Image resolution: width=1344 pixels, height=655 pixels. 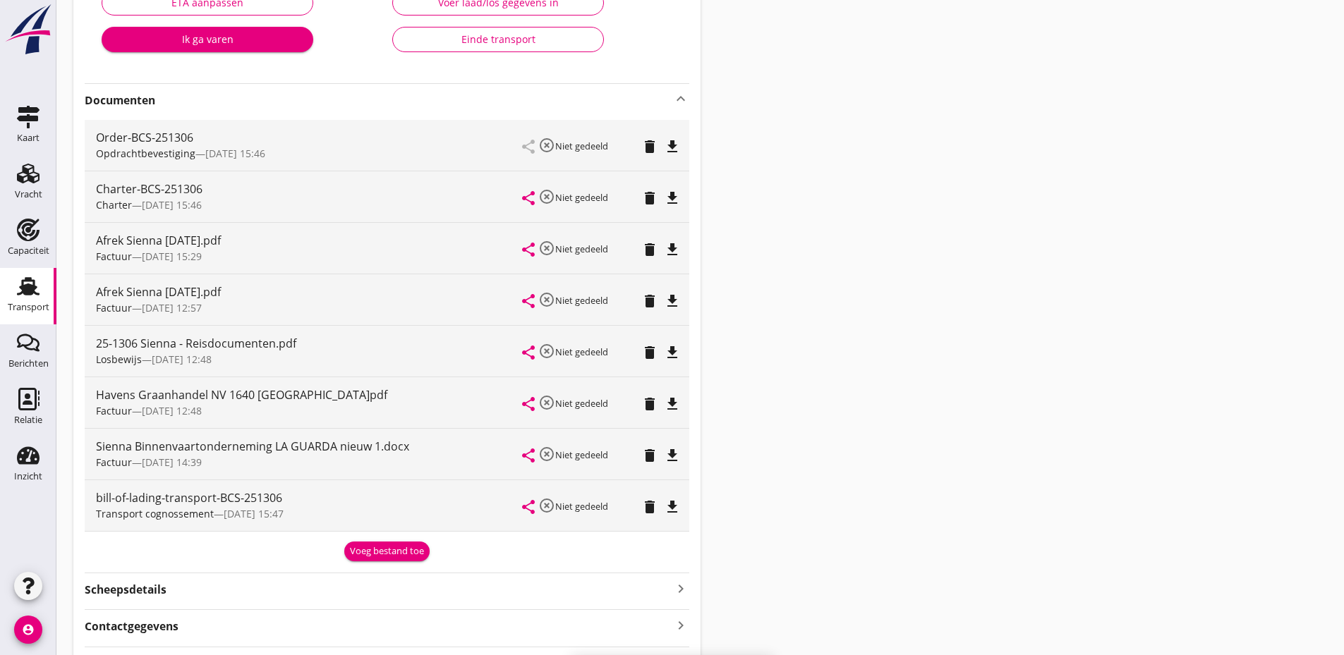 I want to click on i: keyboard_arrow_up, so click(x=681, y=99).